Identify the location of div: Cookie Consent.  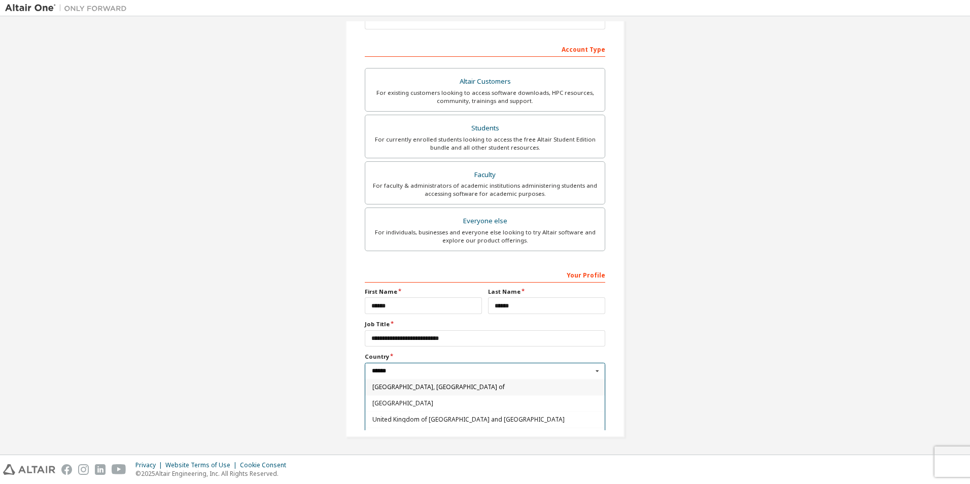
(266, 465).